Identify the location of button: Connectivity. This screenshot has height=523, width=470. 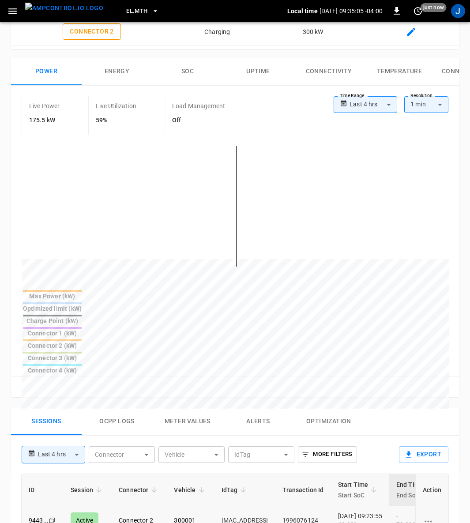
(329, 71).